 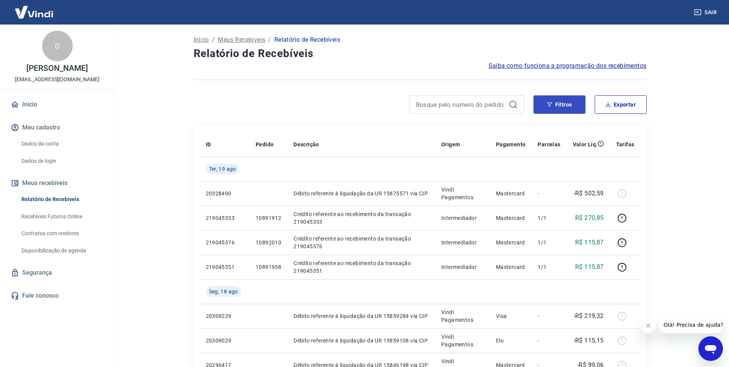 What do you see at coordinates (268, 267) in the screenshot?
I see `p: 10891958` at bounding box center [268, 267].